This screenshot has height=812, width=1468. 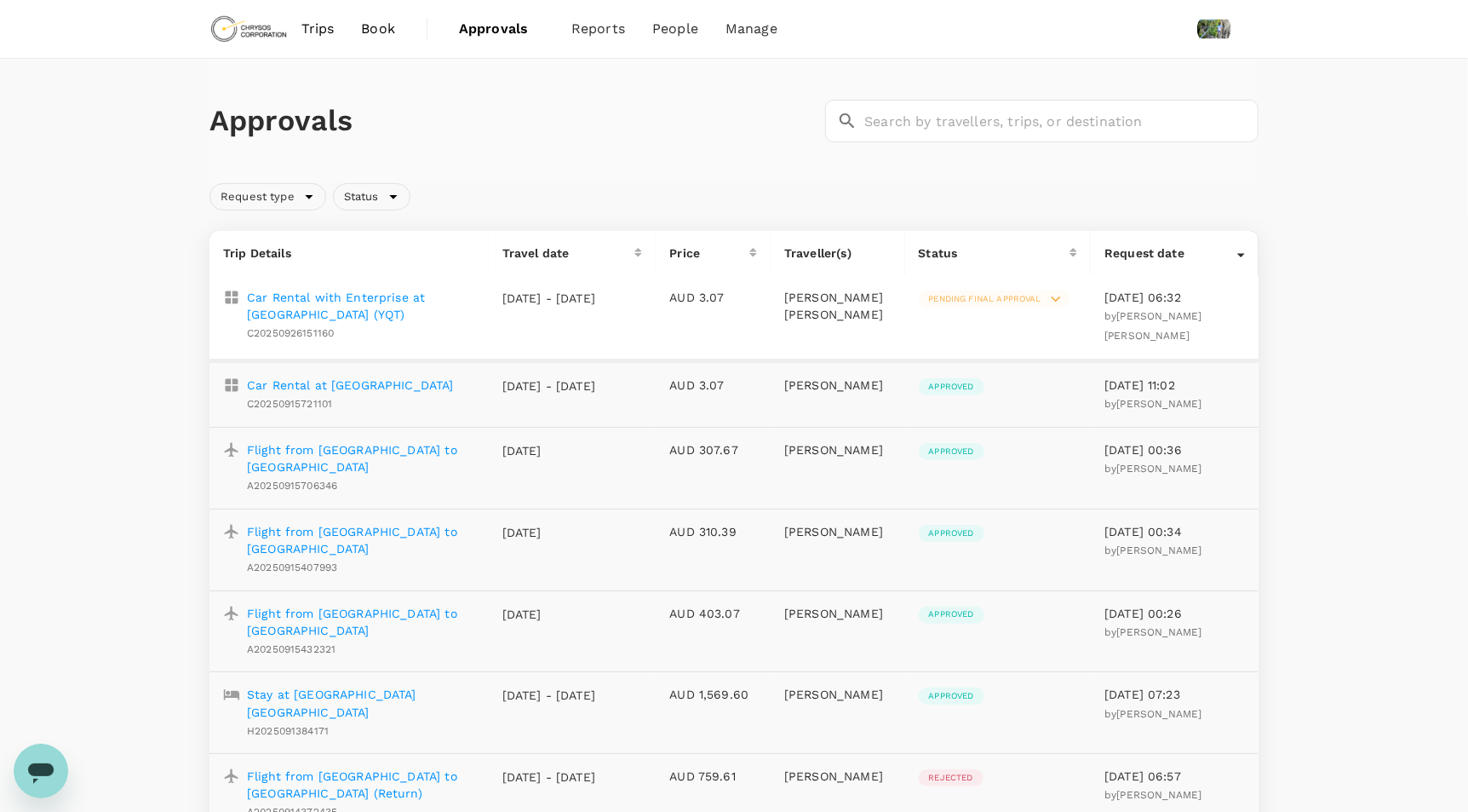 What do you see at coordinates (1214, 29) in the screenshot?
I see `img: Darshankumar Patel` at bounding box center [1214, 29].